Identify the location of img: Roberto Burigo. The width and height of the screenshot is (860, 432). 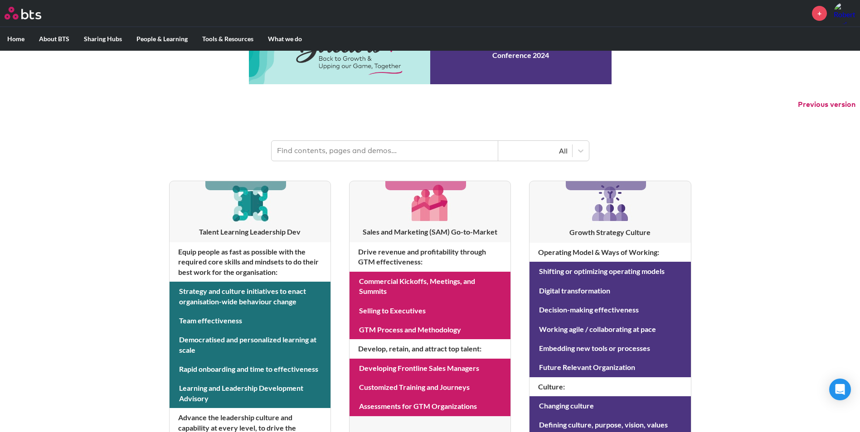
(844, 13).